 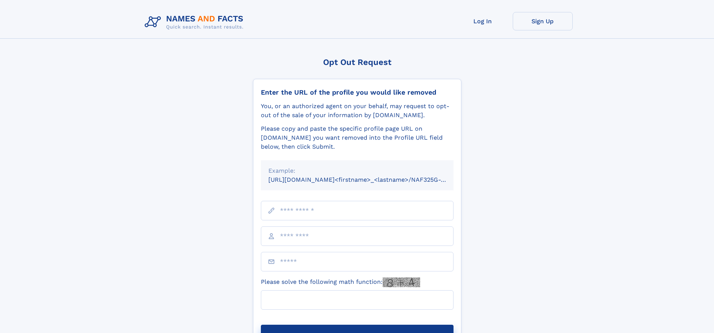 I want to click on div: You, or an authorized agent on your behalf, may request to opt-out of the sale of your informatio..., so click(x=357, y=111).